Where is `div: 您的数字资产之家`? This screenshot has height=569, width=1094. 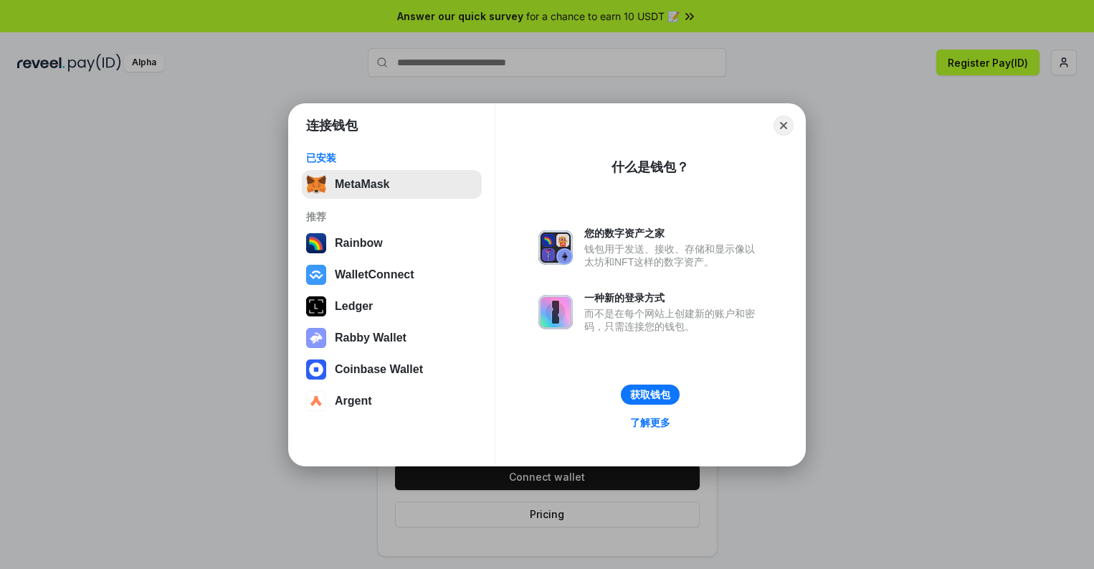 div: 您的数字资产之家 is located at coordinates (673, 233).